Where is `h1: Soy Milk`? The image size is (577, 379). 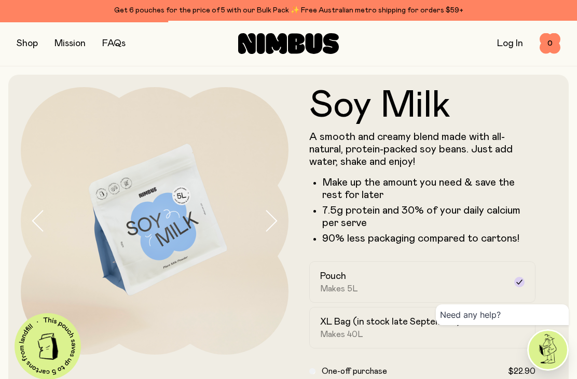 h1: Soy Milk is located at coordinates (422, 106).